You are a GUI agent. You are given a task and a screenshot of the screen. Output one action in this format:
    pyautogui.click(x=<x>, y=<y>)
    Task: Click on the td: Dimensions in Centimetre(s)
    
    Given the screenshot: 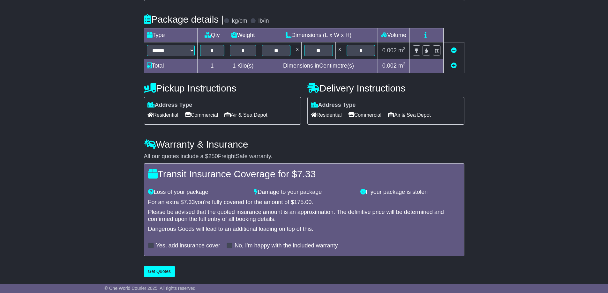 What is the action you would take?
    pyautogui.click(x=318, y=66)
    